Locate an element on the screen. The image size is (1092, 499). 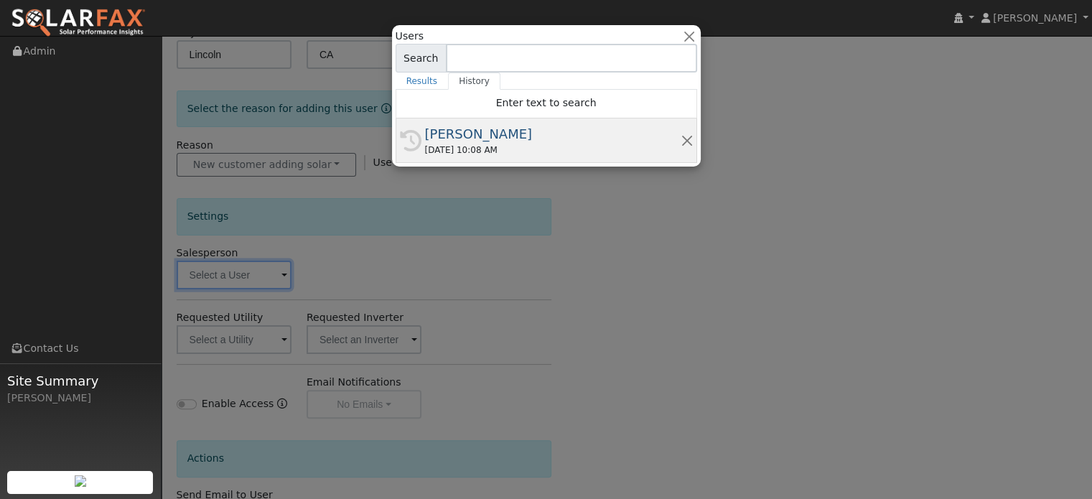
a: History is located at coordinates (474, 81).